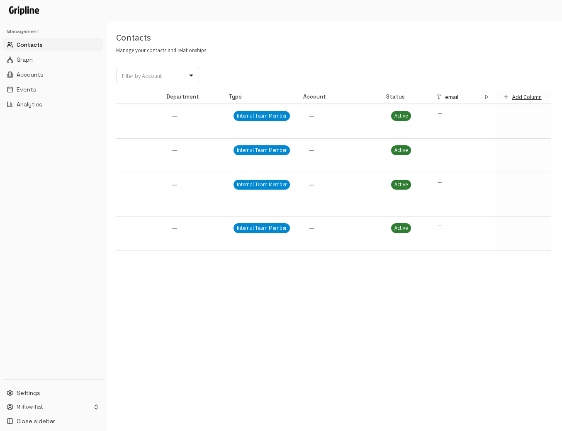 The image size is (562, 431). I want to click on img: Logo, so click(24, 10).